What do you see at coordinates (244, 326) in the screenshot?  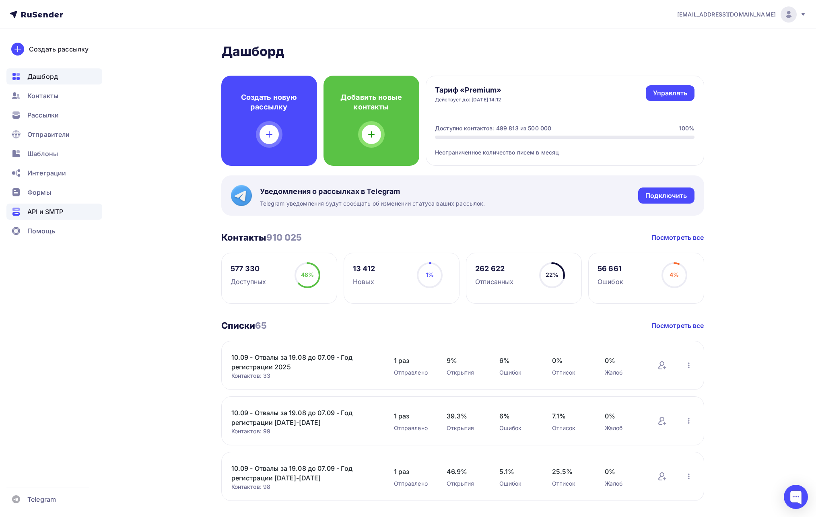 I see `h3: Списки` at bounding box center [244, 326].